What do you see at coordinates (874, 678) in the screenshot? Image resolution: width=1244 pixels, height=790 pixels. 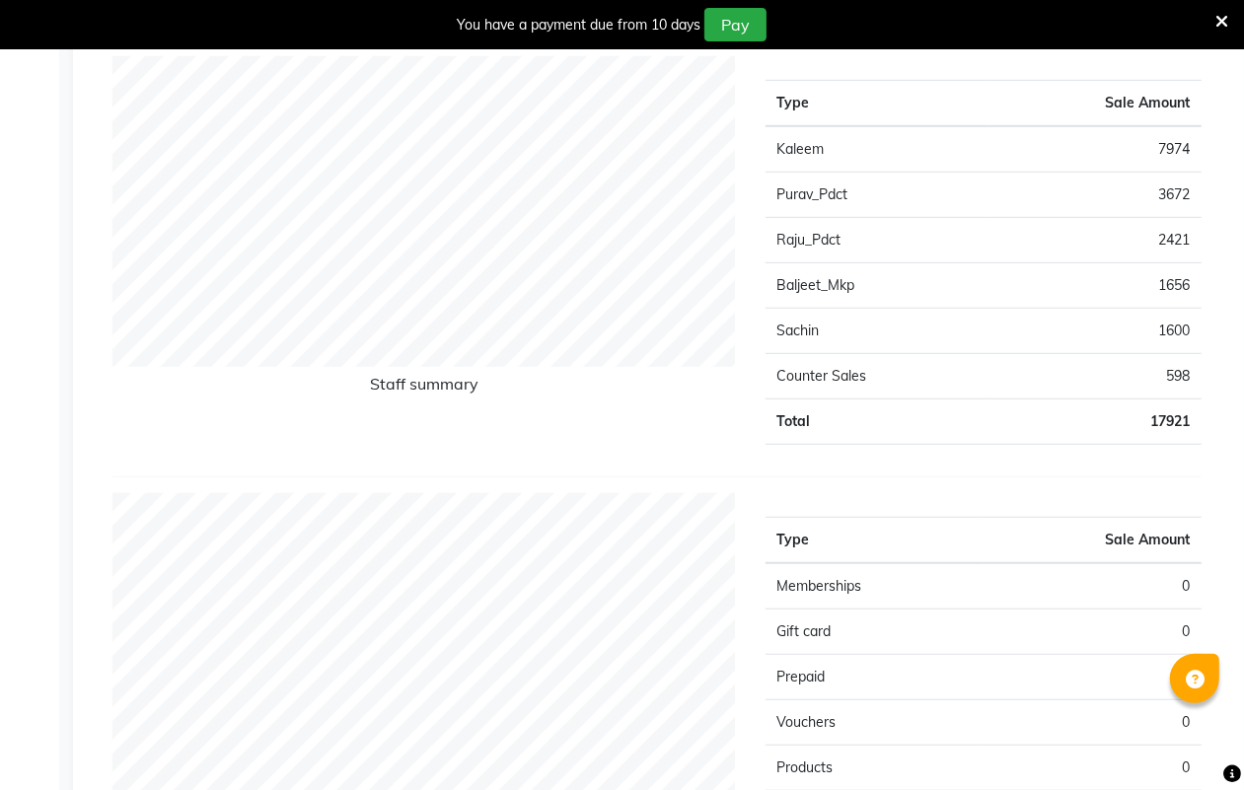 I see `td: Prepaid` at bounding box center [874, 678].